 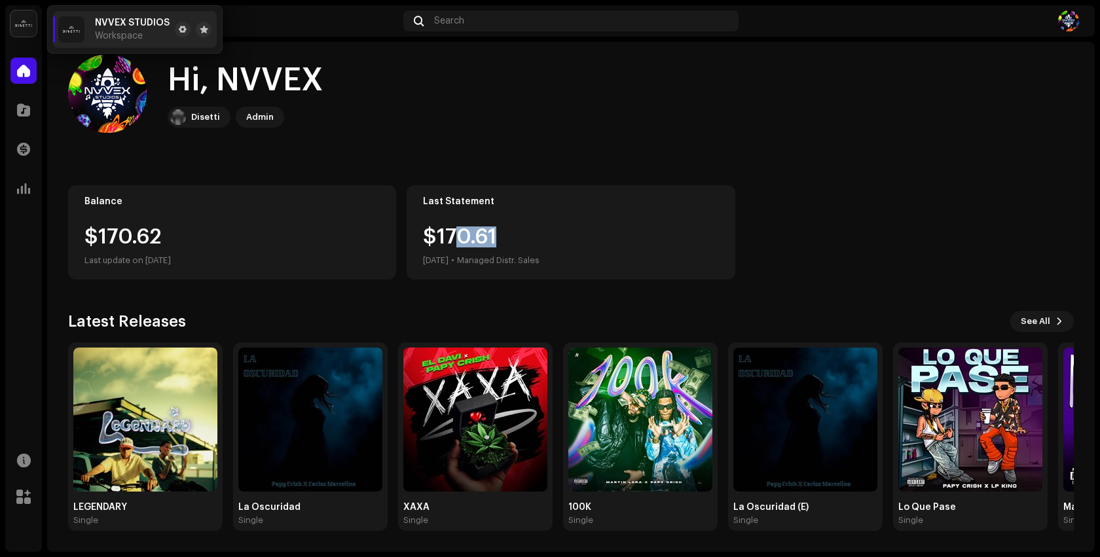 I want to click on span: See All, so click(x=1035, y=321).